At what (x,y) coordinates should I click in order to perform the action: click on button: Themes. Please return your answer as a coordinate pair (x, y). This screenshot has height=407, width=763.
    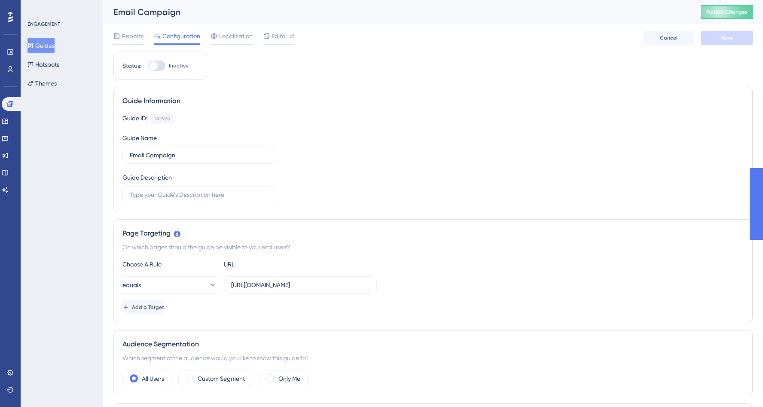
    Looking at the image, I should click on (42, 83).